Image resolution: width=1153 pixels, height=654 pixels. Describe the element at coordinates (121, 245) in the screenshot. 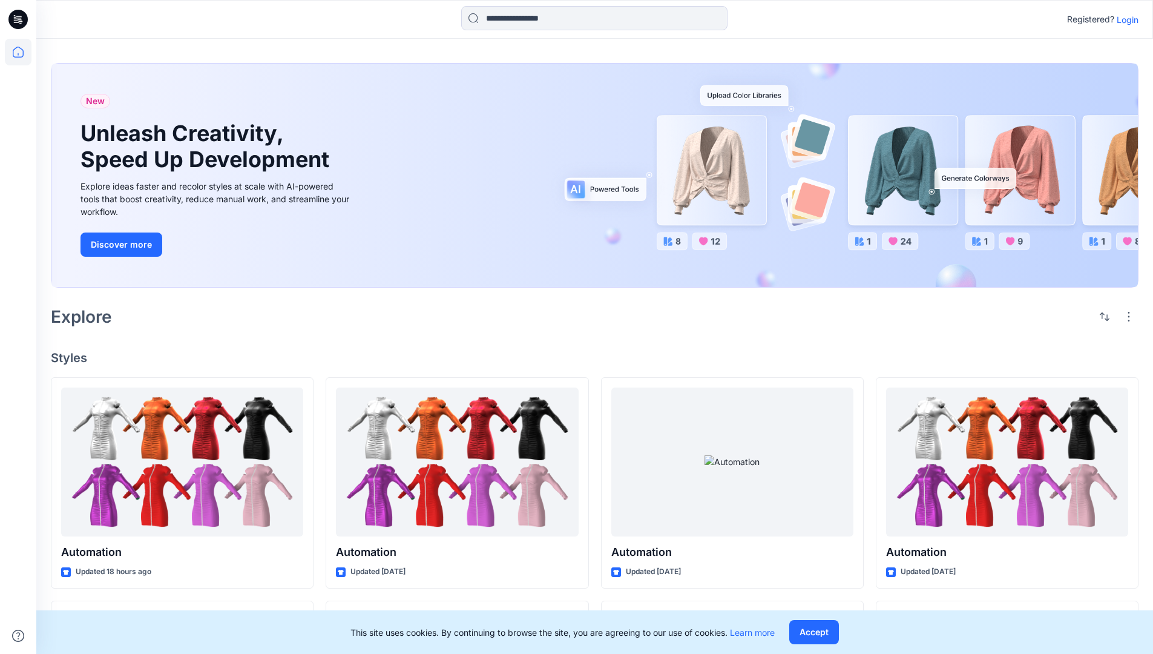

I see `button: Discover more` at that location.